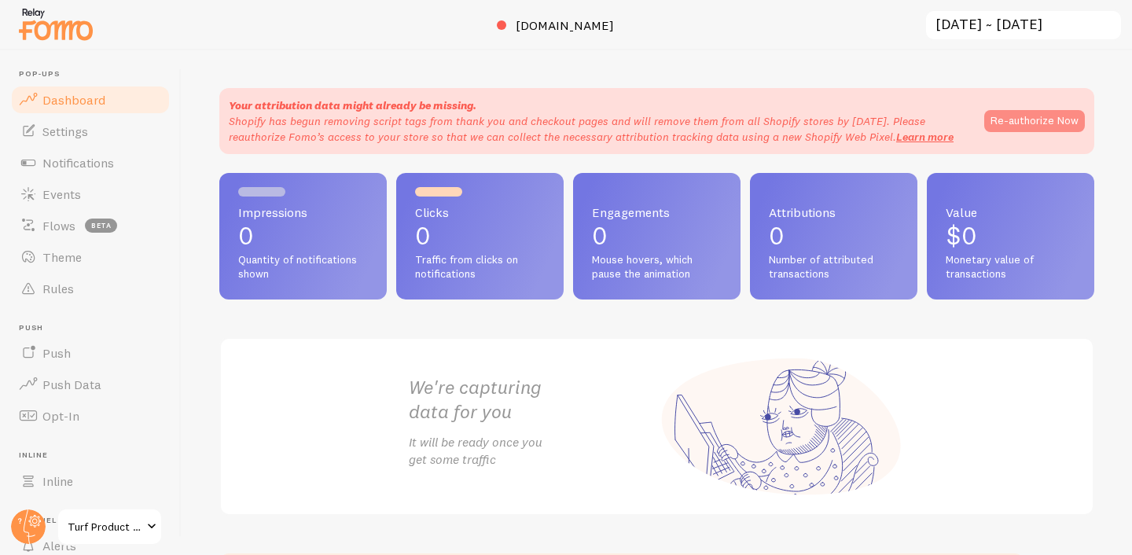  Describe the element at coordinates (105, 527) in the screenshot. I see `span: Turf Product Solutions` at that location.